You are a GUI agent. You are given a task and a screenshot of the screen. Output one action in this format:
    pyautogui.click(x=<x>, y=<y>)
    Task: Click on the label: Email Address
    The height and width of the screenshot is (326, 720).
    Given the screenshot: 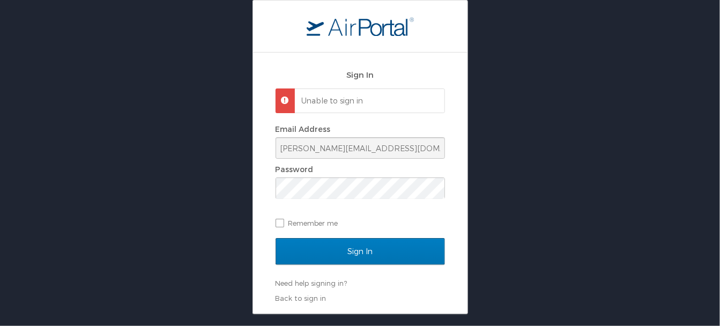 What is the action you would take?
    pyautogui.click(x=303, y=129)
    